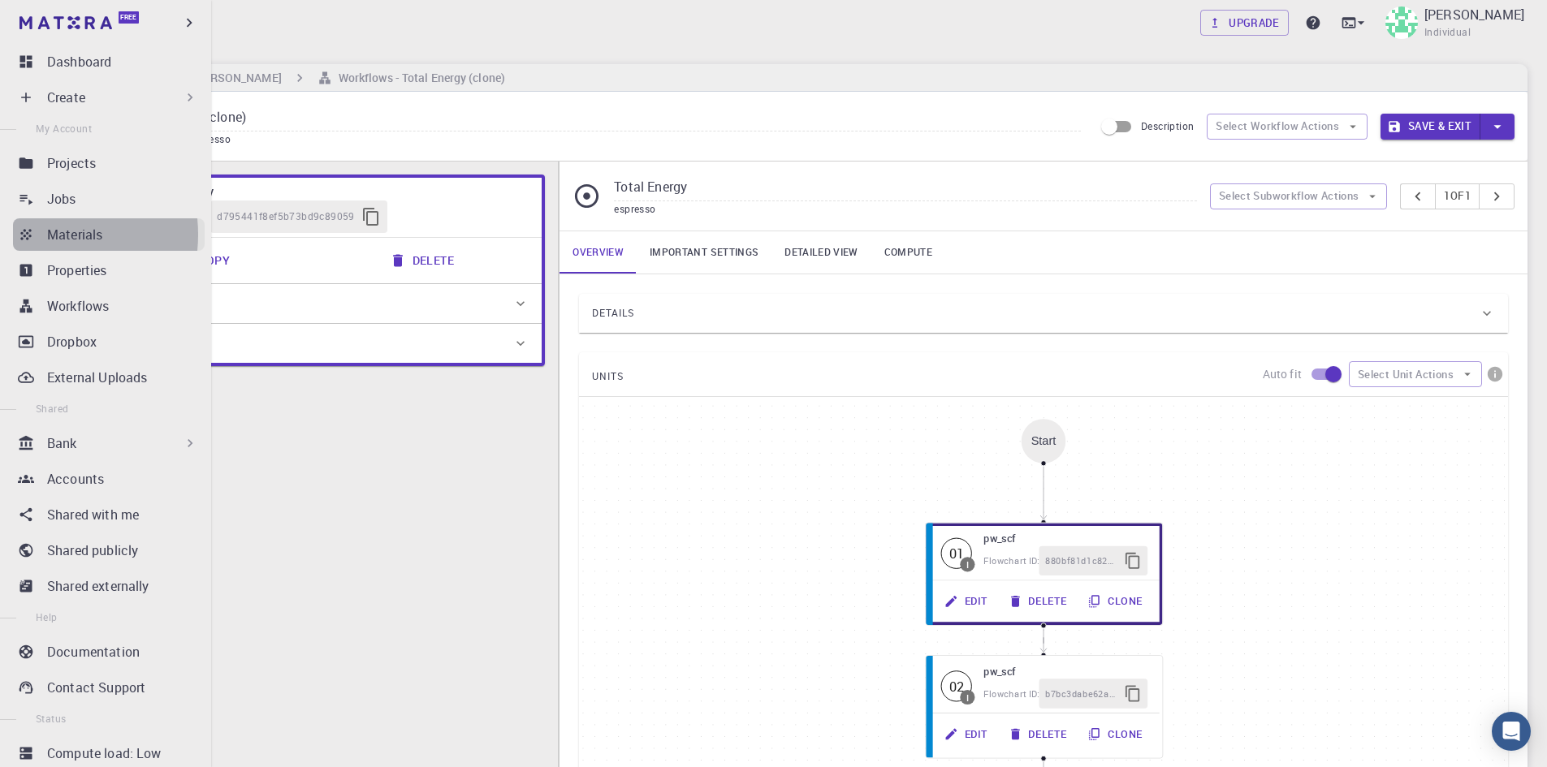 The width and height of the screenshot is (1547, 767). What do you see at coordinates (109, 306) in the screenshot?
I see `a: Workflows` at bounding box center [109, 306].